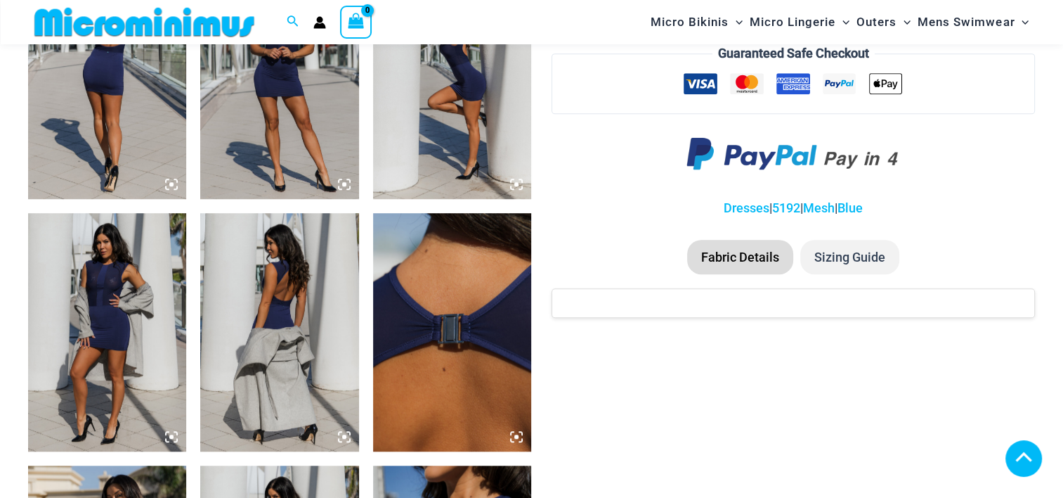 The height and width of the screenshot is (498, 1063). Describe the element at coordinates (696, 22) in the screenshot. I see `a: Micro BikinisMenu ToggleMenu Toggle` at that location.